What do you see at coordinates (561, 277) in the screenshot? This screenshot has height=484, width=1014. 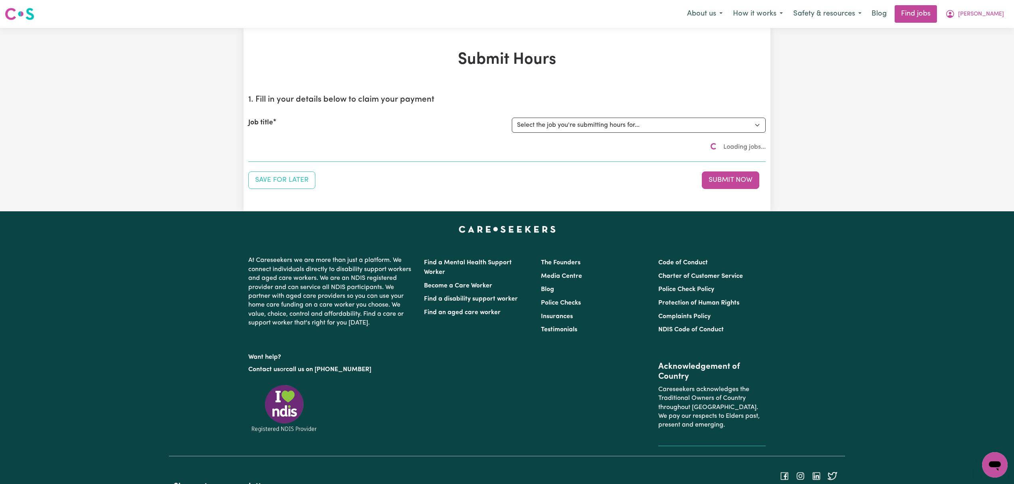 I see `a: Media Centre` at bounding box center [561, 277].